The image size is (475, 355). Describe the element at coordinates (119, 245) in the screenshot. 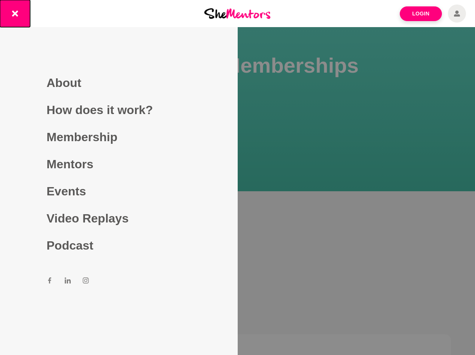

I see `a: Podcast` at that location.